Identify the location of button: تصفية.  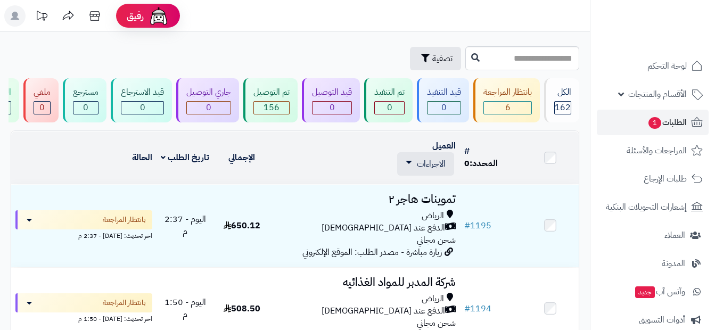
(436, 59).